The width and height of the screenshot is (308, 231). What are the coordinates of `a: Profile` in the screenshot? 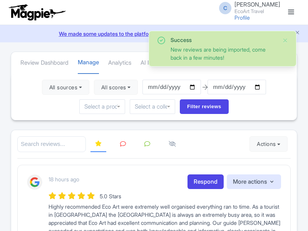 It's located at (242, 17).